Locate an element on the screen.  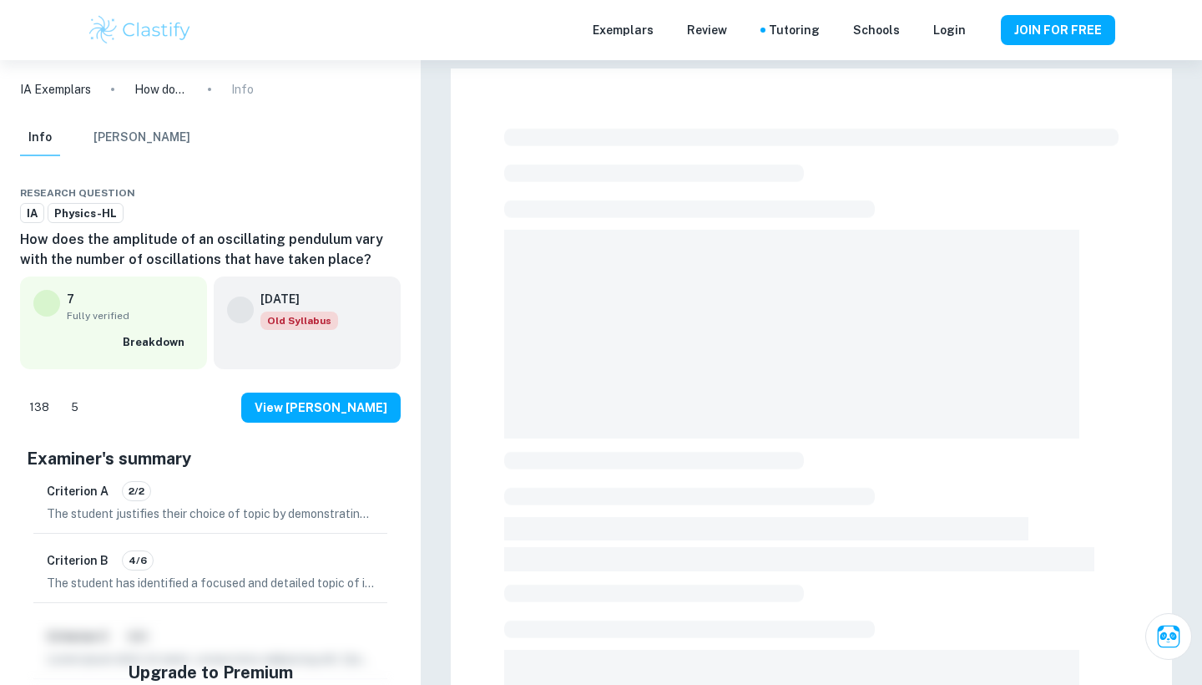
div: Login is located at coordinates (949, 30).